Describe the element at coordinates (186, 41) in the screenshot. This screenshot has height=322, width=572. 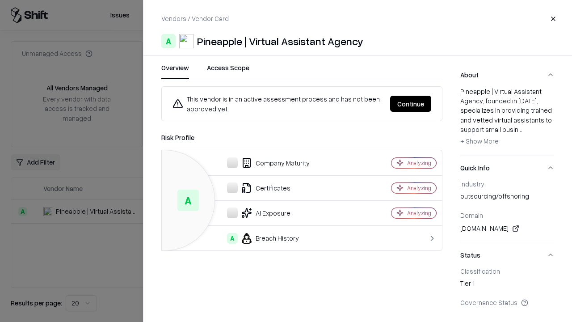
I see `img: Pineapple | Virtual Assistant Agency` at that location.